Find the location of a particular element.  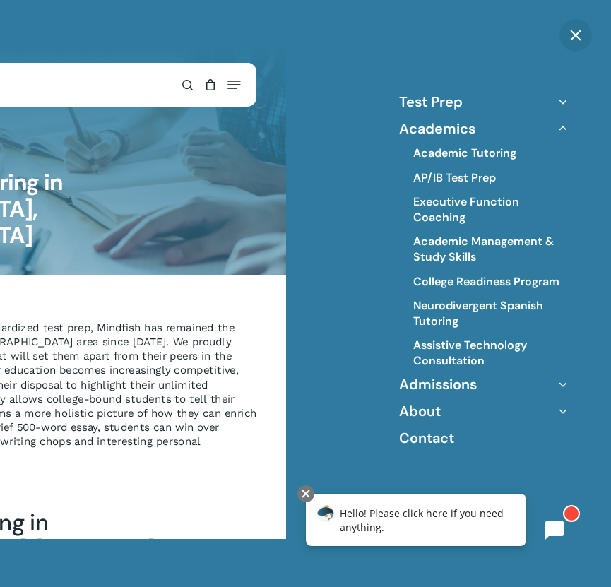

a: Navigation Menu is located at coordinates (234, 84).